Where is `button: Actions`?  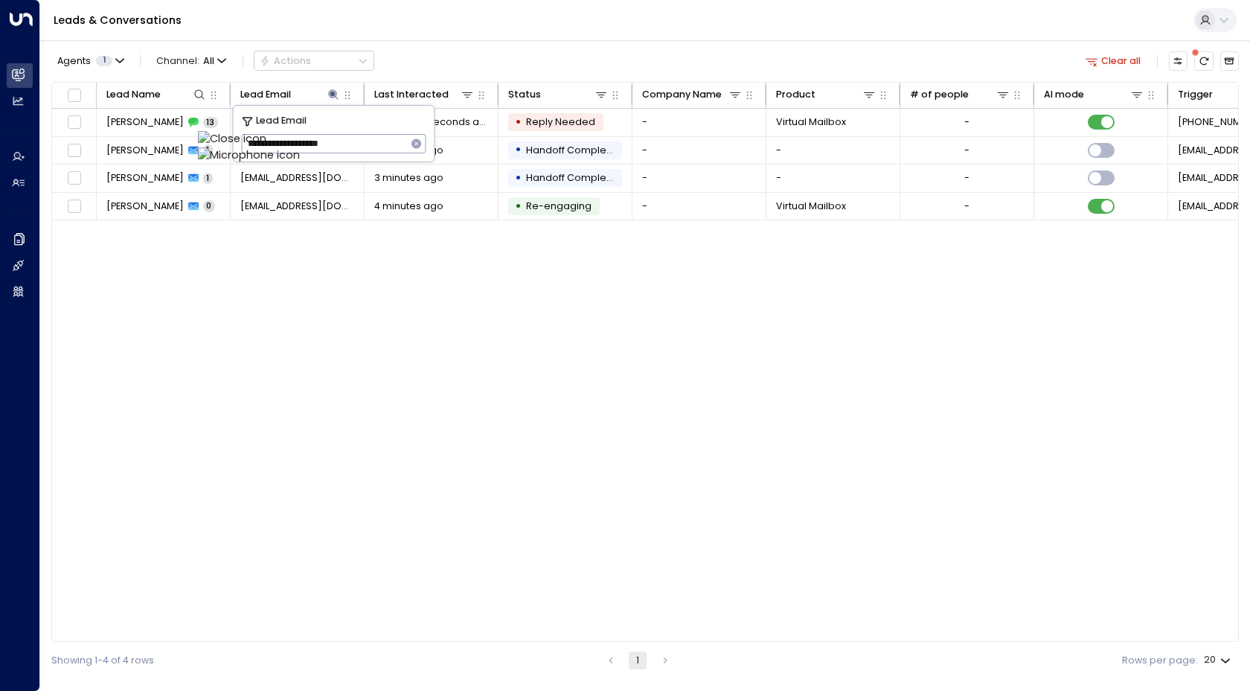
button: Actions is located at coordinates (314, 60).